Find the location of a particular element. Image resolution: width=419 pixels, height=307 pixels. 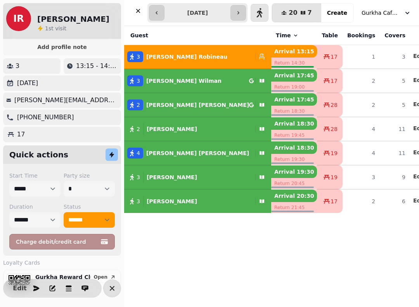

button: Edit is located at coordinates (20, 288).